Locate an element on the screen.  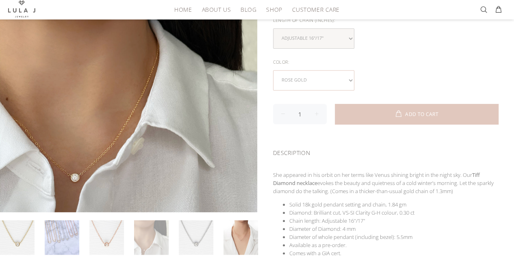
button: ADD TO CART is located at coordinates (416, 114).